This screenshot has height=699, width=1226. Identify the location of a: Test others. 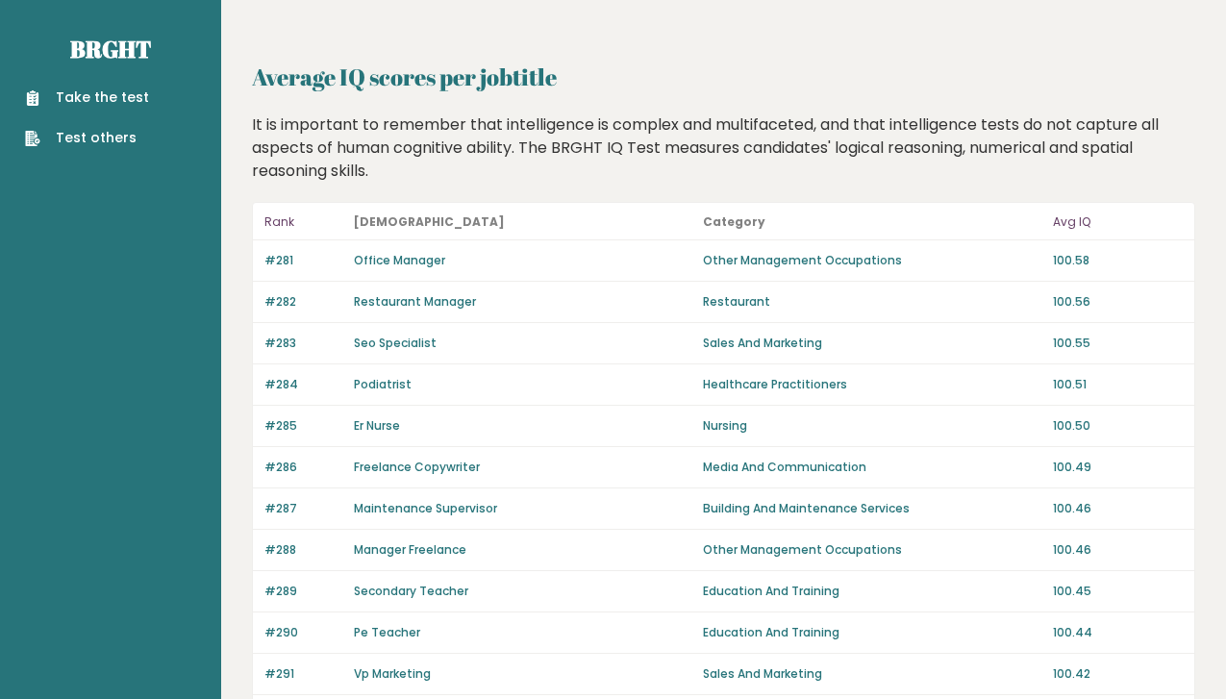
(87, 138).